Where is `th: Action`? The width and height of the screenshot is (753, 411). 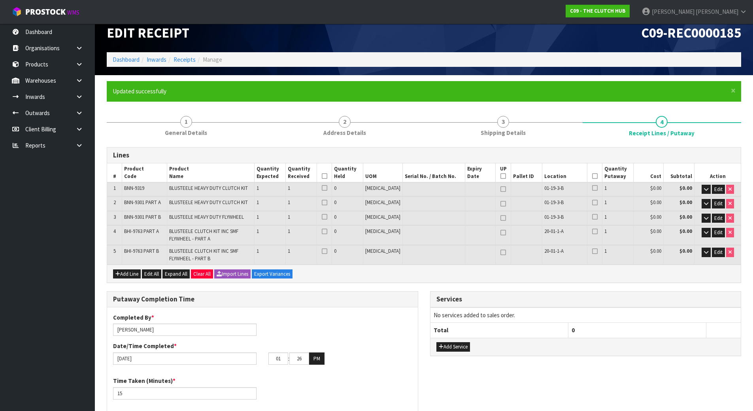
th: Action is located at coordinates (717, 173).